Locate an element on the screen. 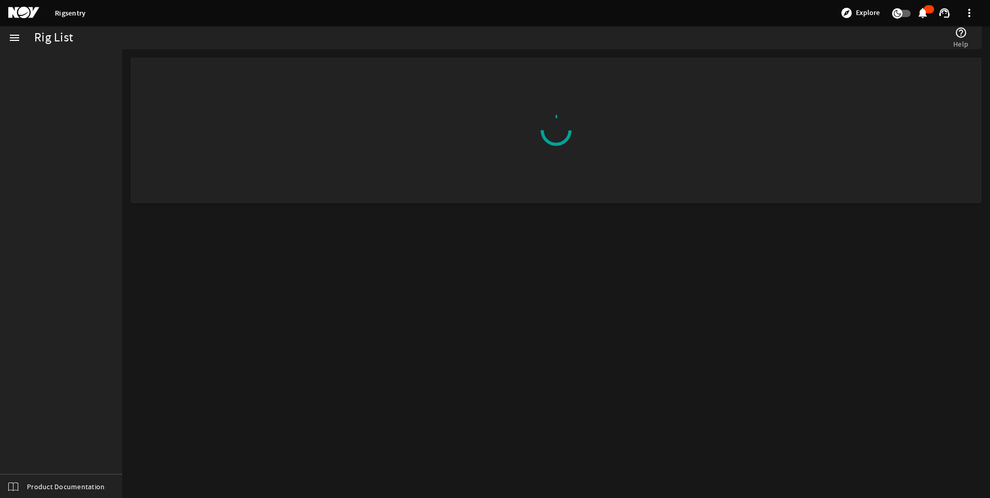 This screenshot has height=498, width=990. mat-icon: support_agent is located at coordinates (944, 13).